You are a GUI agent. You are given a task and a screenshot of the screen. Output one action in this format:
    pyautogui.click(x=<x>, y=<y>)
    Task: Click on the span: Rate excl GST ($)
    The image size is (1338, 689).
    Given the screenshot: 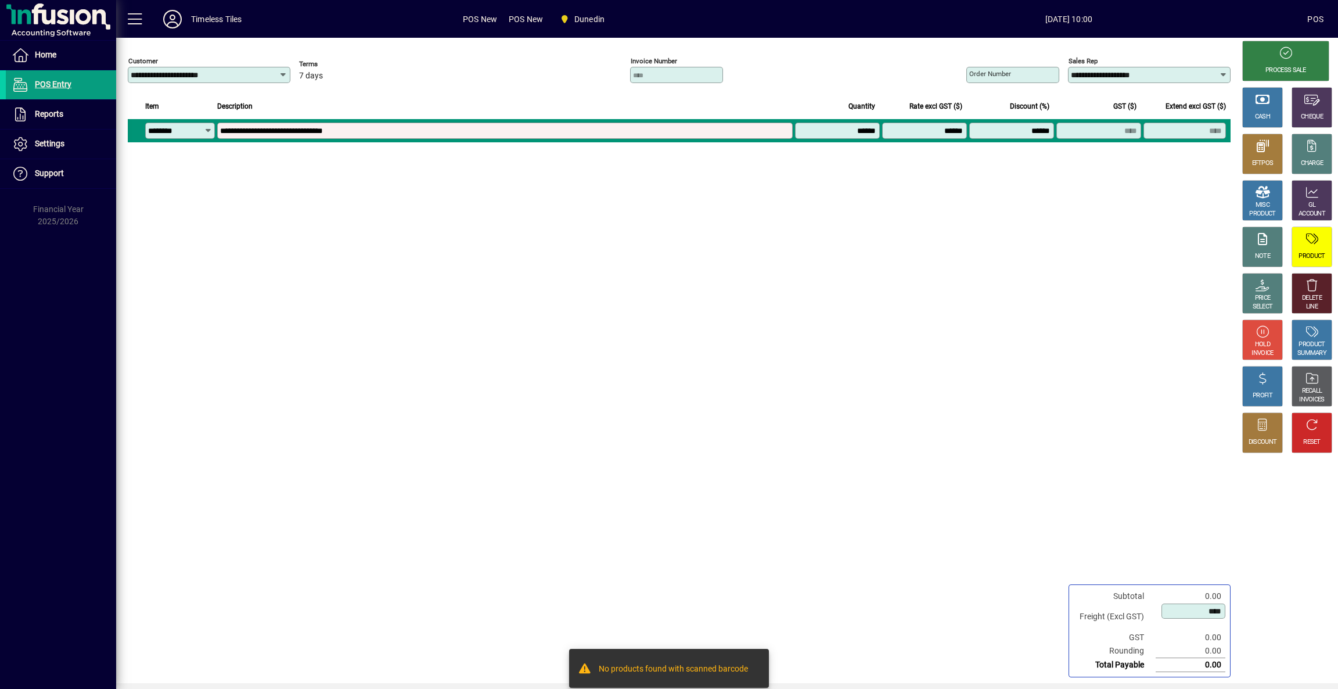 What is the action you would take?
    pyautogui.click(x=935, y=106)
    